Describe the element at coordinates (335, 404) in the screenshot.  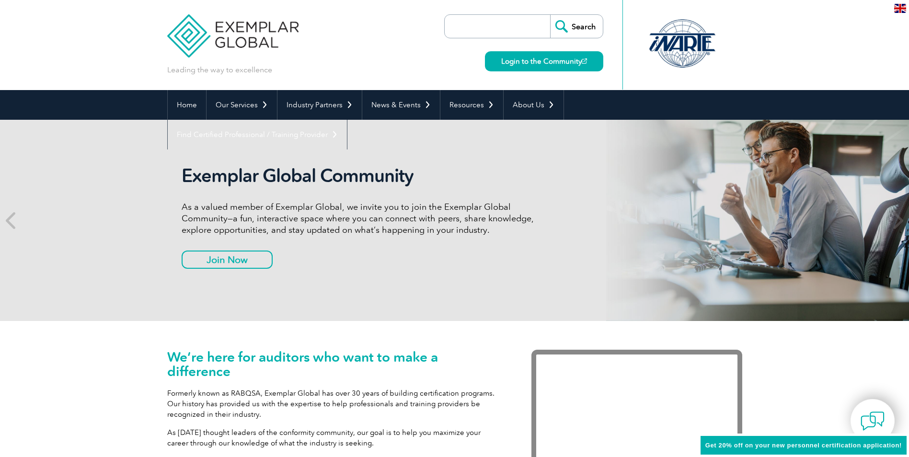
I see `p: Formerly known as RABQSA, Exemplar Global has over 30 years of building certification programs. O...` at that location.